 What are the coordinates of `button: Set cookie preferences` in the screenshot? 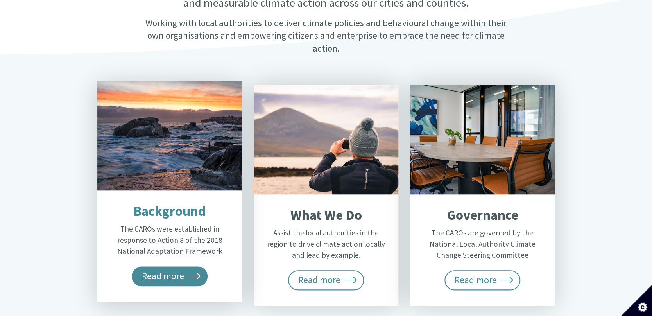 It's located at (636, 300).